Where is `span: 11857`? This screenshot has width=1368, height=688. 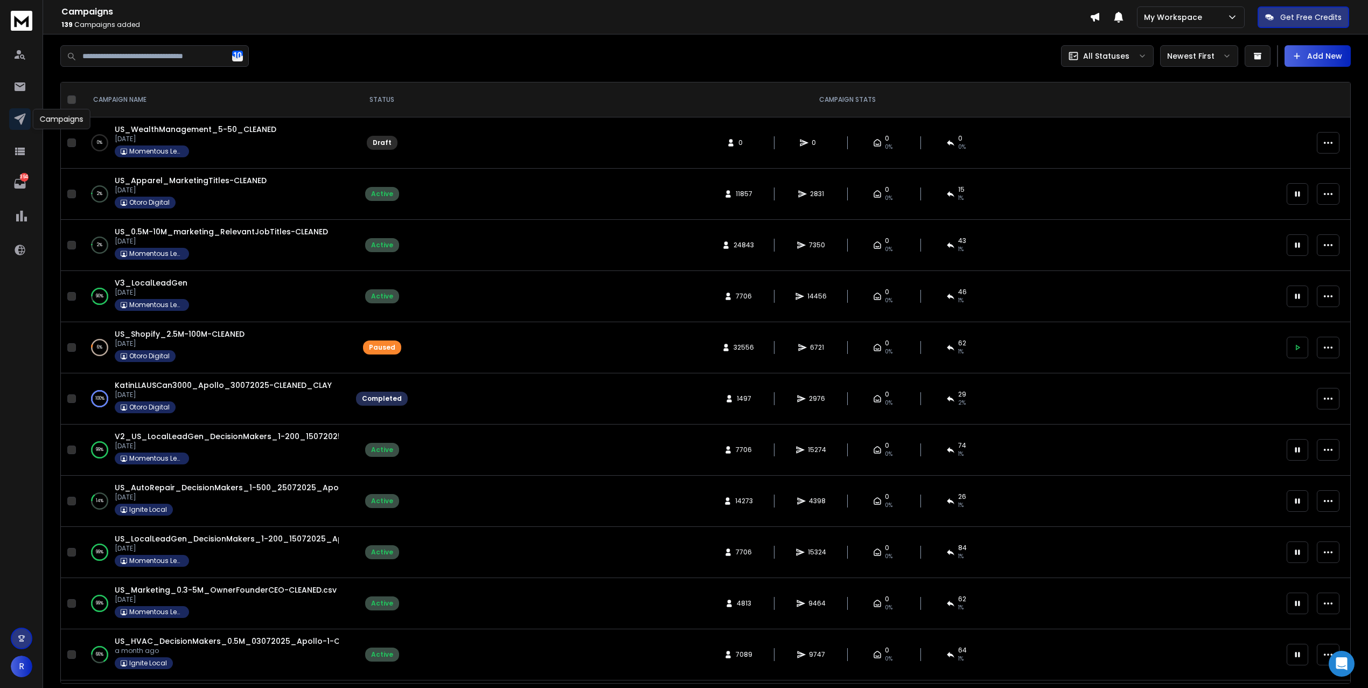
span: 11857 is located at coordinates (744, 194).